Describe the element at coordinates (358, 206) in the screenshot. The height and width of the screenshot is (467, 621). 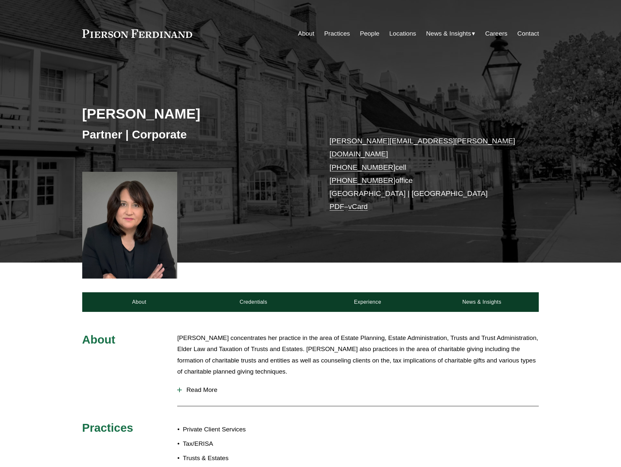
I see `a: vCard` at that location.